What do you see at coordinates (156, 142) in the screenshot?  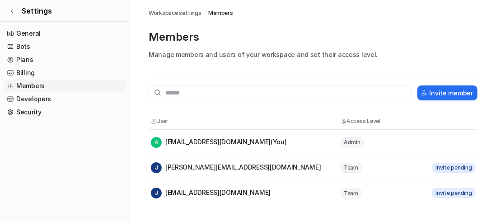 I see `span: A` at bounding box center [156, 142].